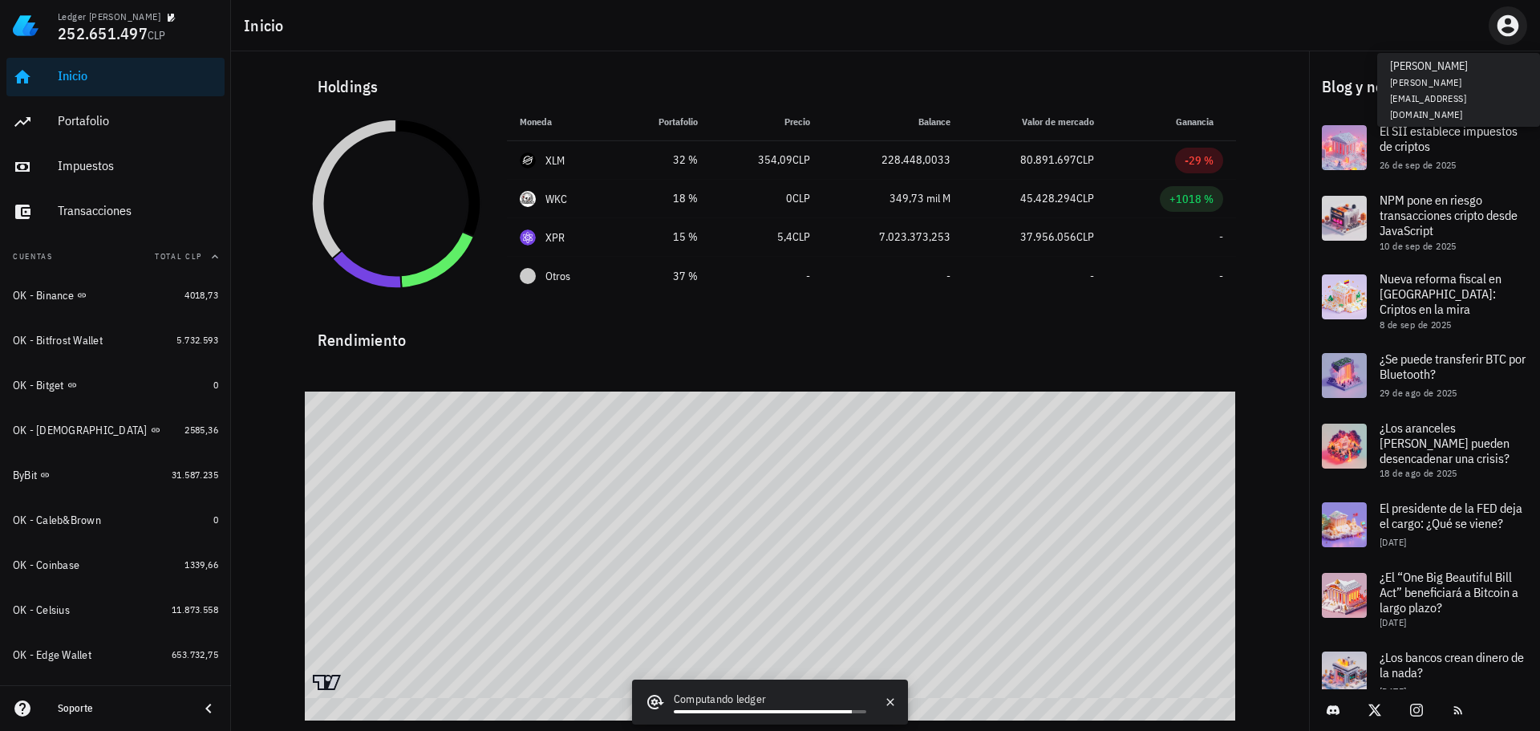 The width and height of the screenshot is (1540, 731). Describe the element at coordinates (116, 295) in the screenshot. I see `a: OK - Binance 4018,73` at that location.